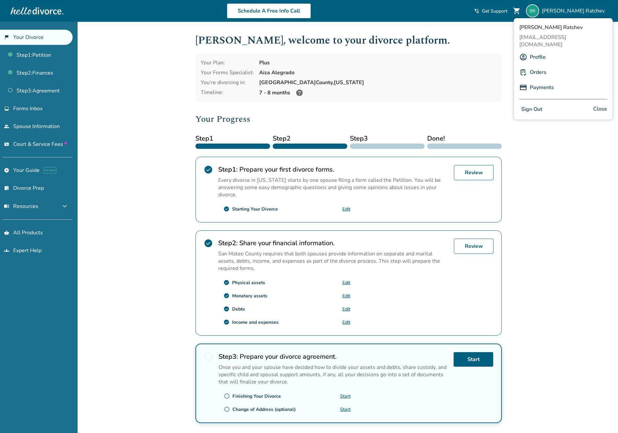  I want to click on span: flag_2, so click(7, 37).